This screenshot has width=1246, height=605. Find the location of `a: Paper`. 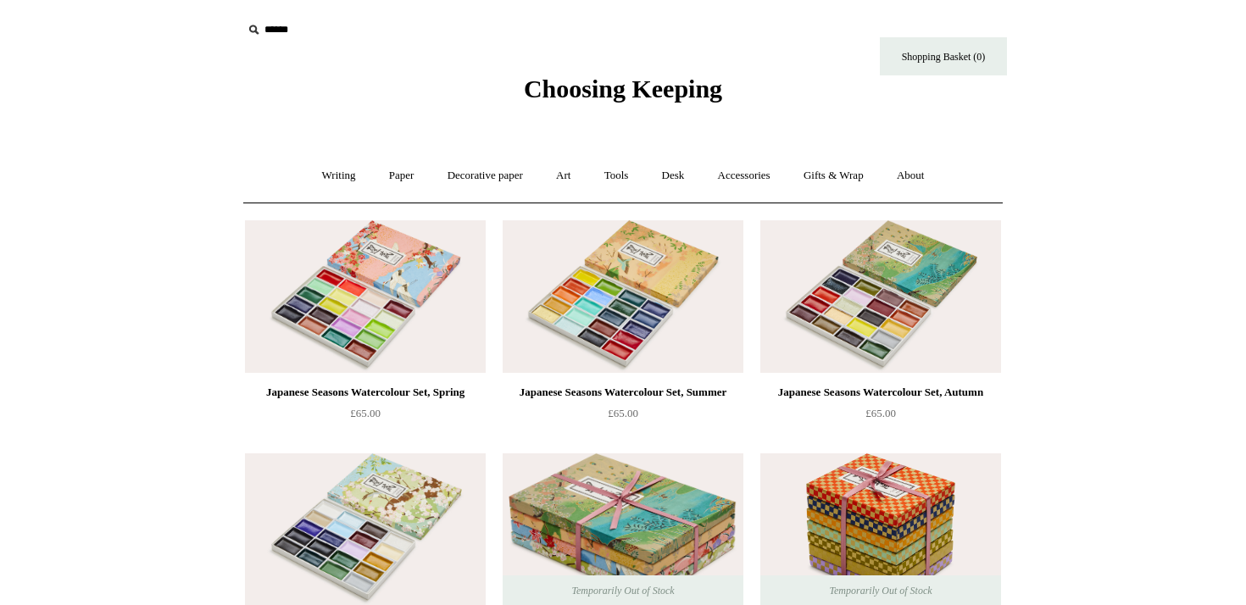

a: Paper is located at coordinates (402, 175).